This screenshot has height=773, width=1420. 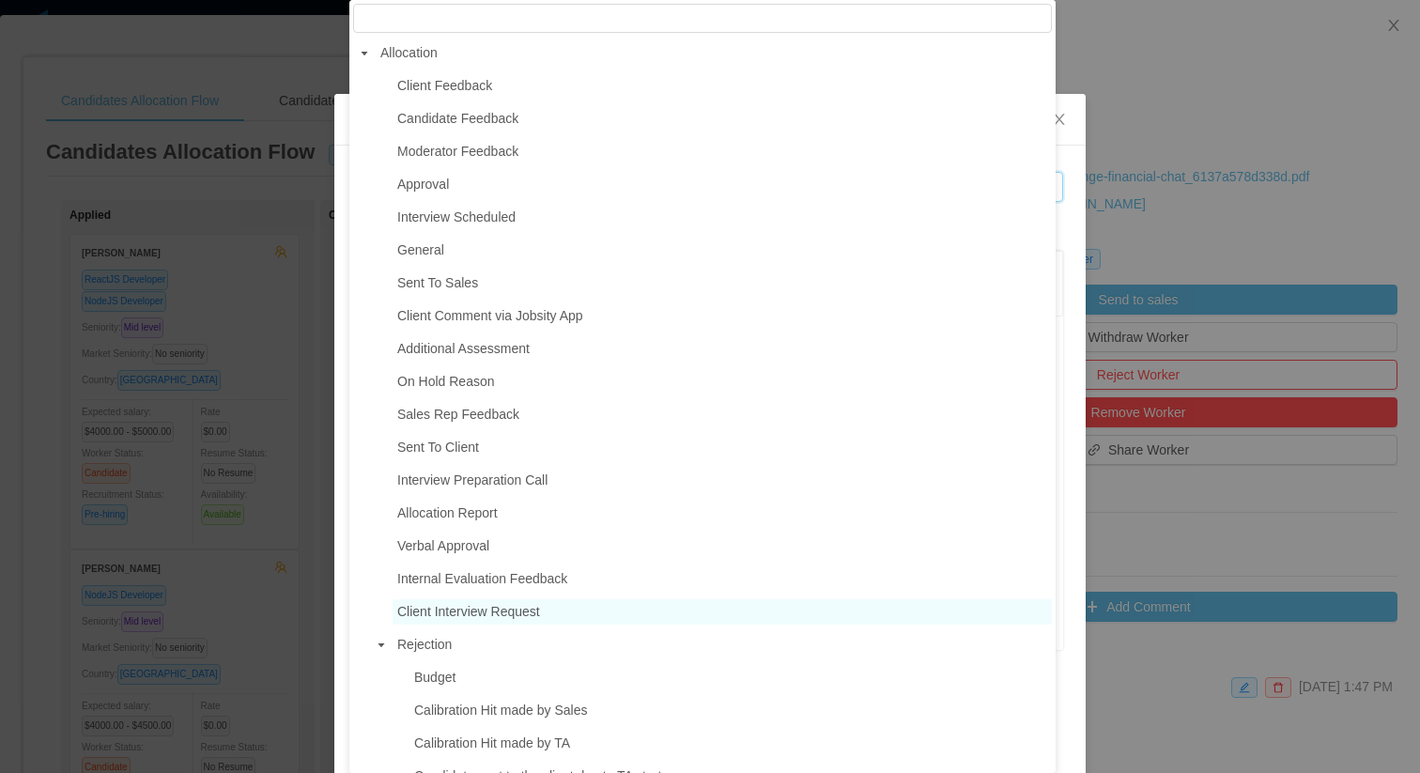 What do you see at coordinates (1059, 120) in the screenshot?
I see `button: Close` at bounding box center [1059, 120].